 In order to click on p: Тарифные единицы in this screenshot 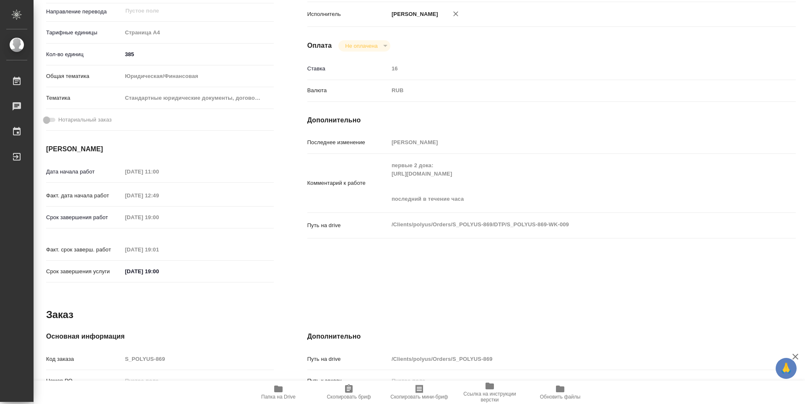, I will do `click(84, 33)`.